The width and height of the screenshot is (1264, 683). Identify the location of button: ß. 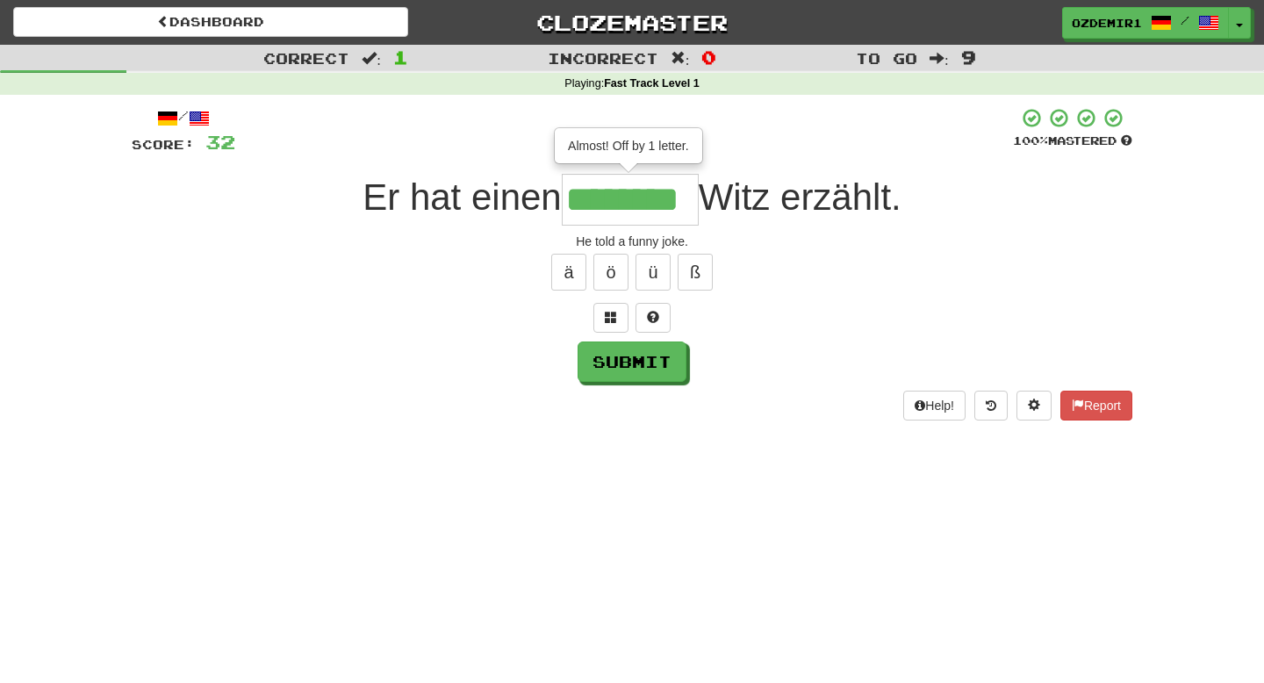
(695, 272).